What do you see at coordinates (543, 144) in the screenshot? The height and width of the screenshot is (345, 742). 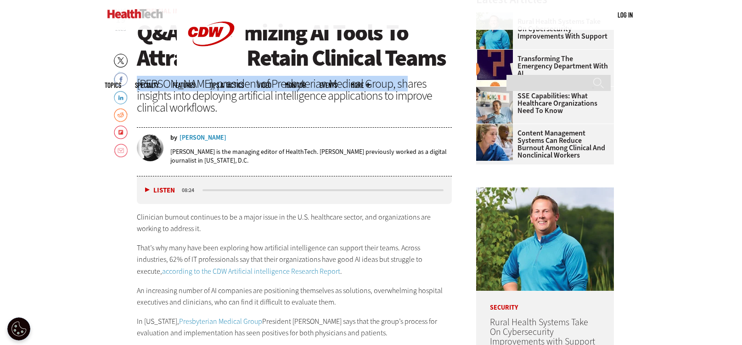 I see `a: Content Management Systems Can Reduce Burnout Among Clinical and Nonclinical Workers` at bounding box center [543, 144].